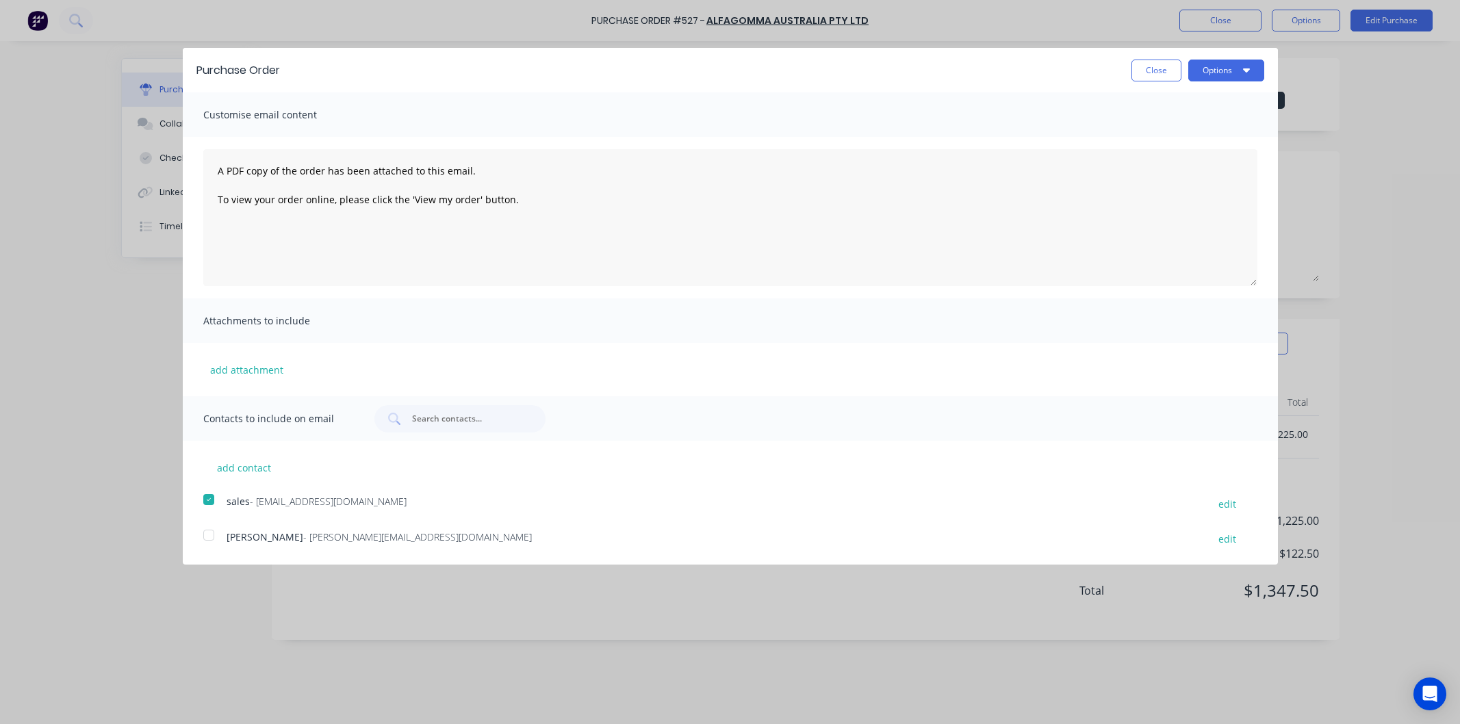 The image size is (1460, 724). I want to click on button: add attachment, so click(246, 370).